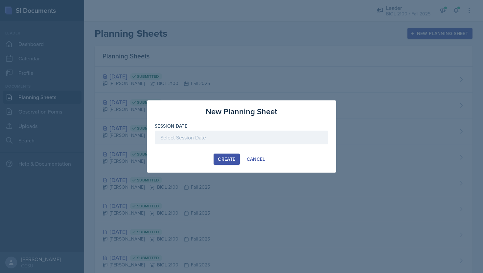 Image resolution: width=483 pixels, height=273 pixels. What do you see at coordinates (242, 112) in the screenshot?
I see `h3: New Planning Sheet` at bounding box center [242, 112].